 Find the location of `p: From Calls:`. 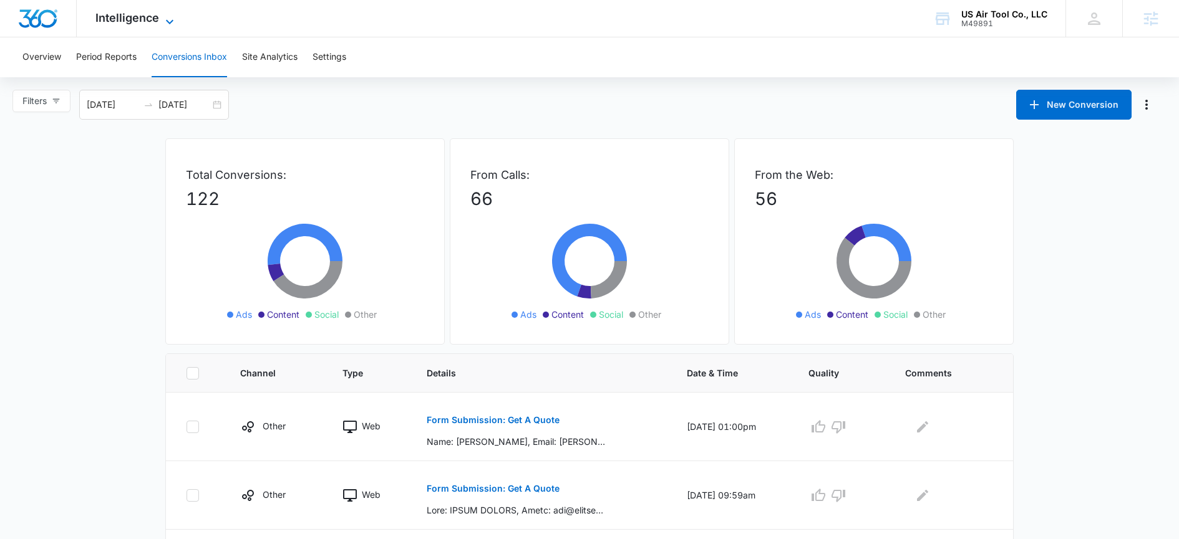

p: From Calls: is located at coordinates (589, 175).